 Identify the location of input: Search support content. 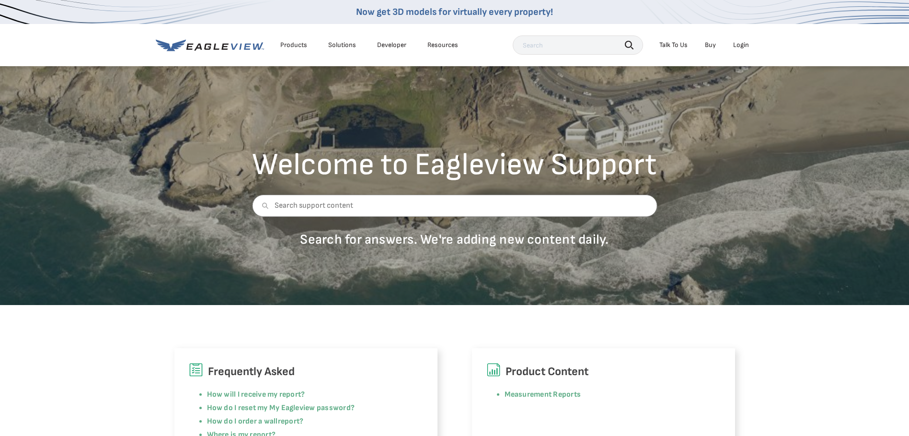
(454, 206).